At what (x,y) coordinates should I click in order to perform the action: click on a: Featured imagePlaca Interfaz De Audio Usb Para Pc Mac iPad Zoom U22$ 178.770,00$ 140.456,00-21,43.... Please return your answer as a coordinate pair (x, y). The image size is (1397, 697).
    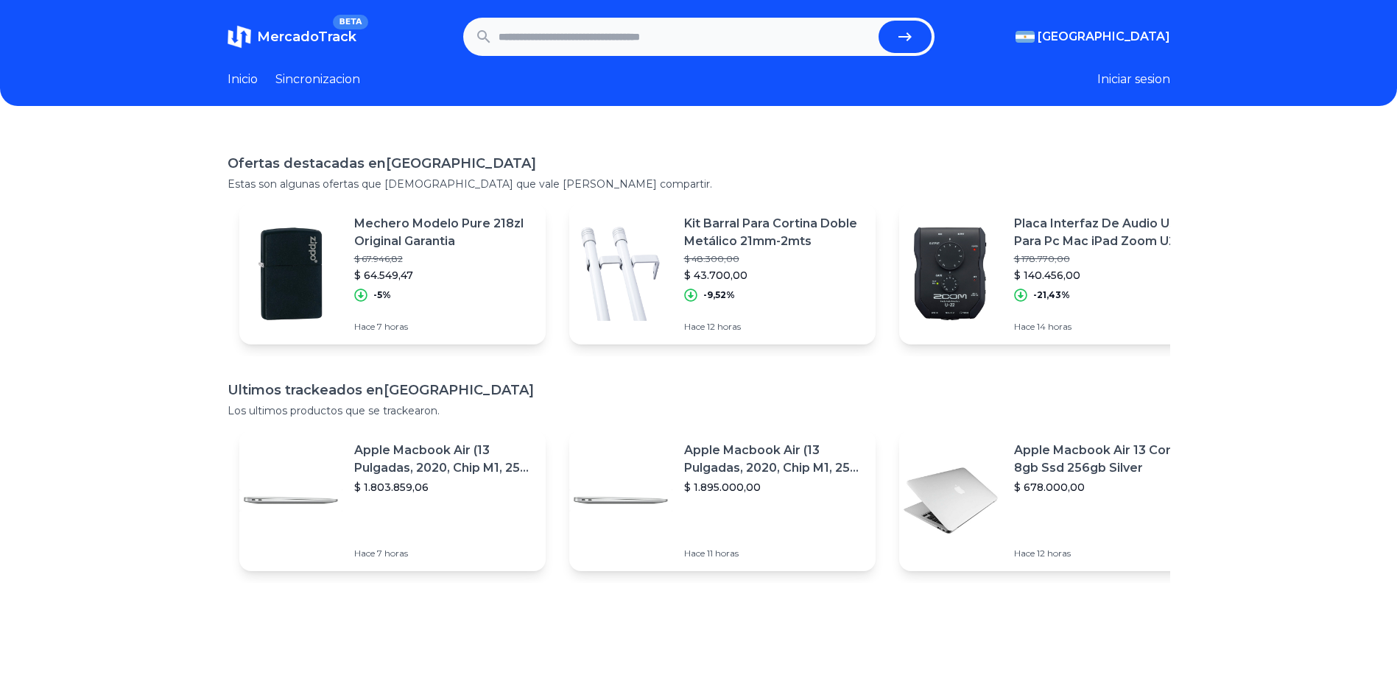
    Looking at the image, I should click on (1052, 274).